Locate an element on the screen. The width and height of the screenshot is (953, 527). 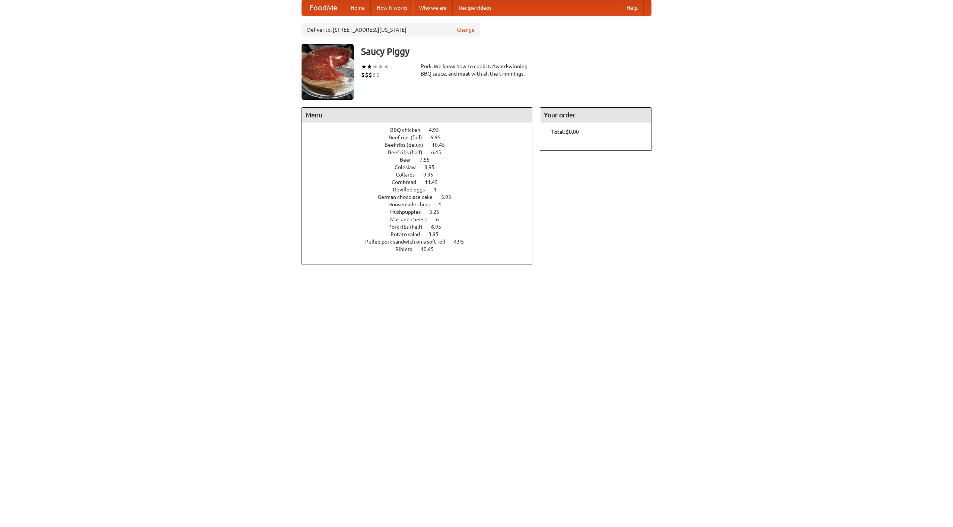
span: Cornbread is located at coordinates (408, 182).